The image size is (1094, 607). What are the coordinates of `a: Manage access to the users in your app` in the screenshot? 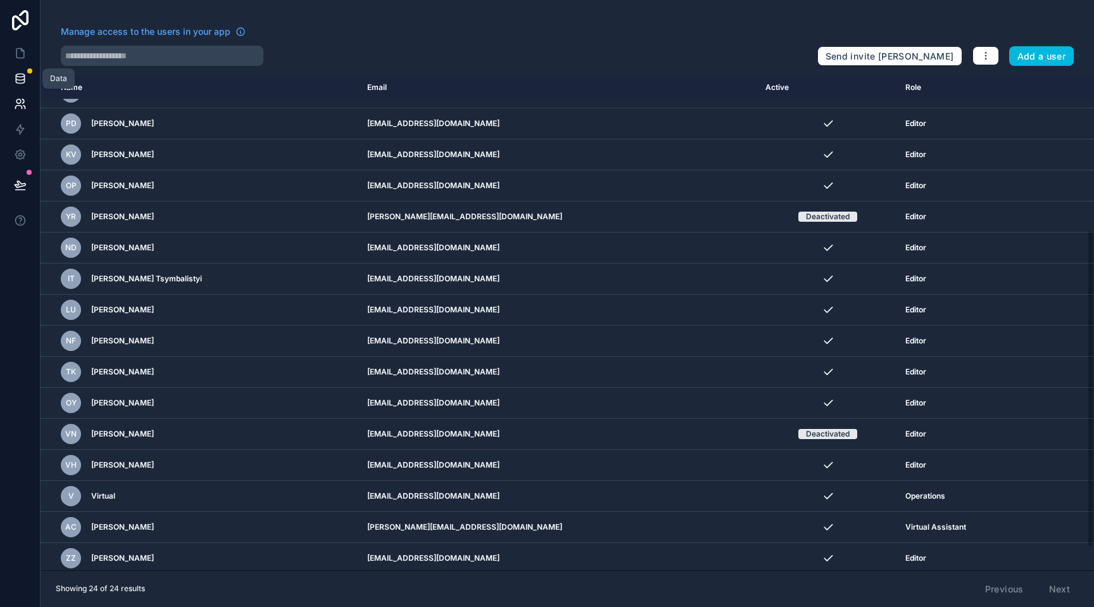 It's located at (153, 32).